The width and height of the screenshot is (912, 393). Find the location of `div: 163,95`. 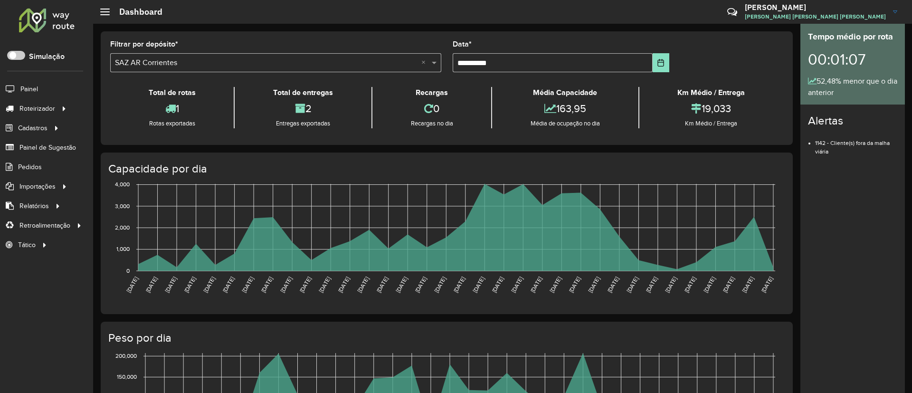

div: 163,95 is located at coordinates (565, 108).